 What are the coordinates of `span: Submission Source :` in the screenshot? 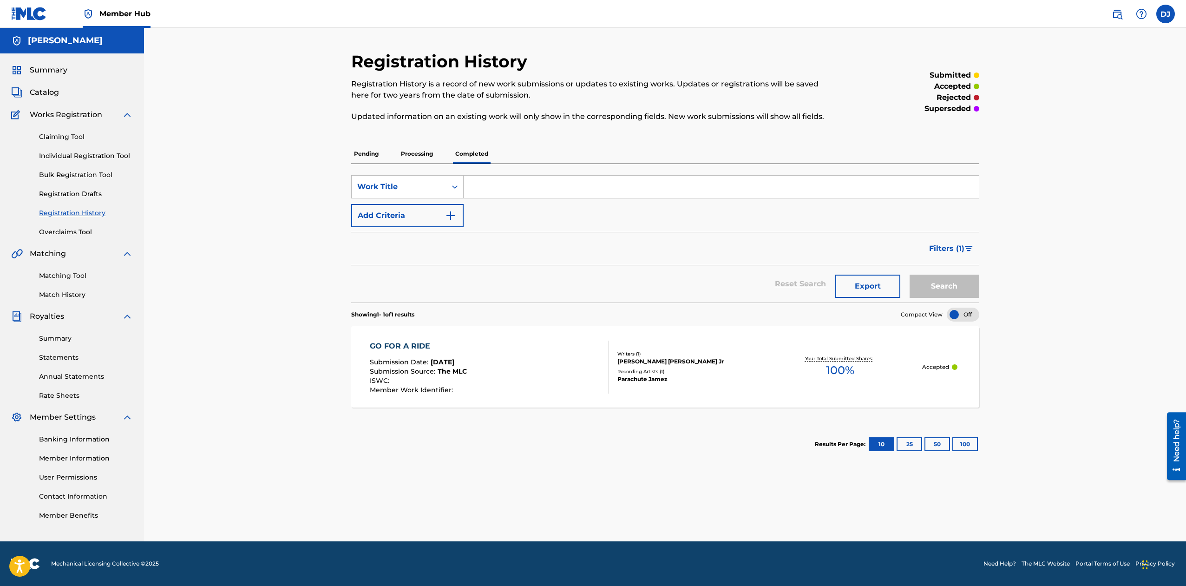 It's located at (404, 371).